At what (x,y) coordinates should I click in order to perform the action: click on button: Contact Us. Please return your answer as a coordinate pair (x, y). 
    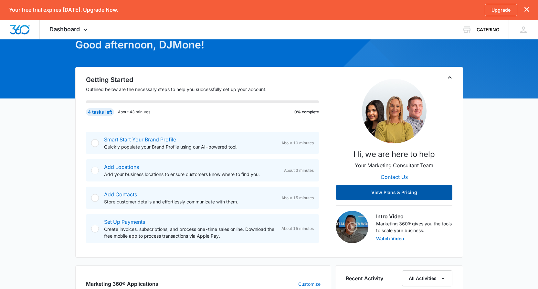
    Looking at the image, I should click on (394, 177).